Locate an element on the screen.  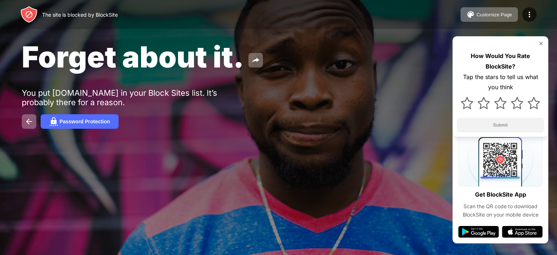
button: Submit is located at coordinates (501, 125).